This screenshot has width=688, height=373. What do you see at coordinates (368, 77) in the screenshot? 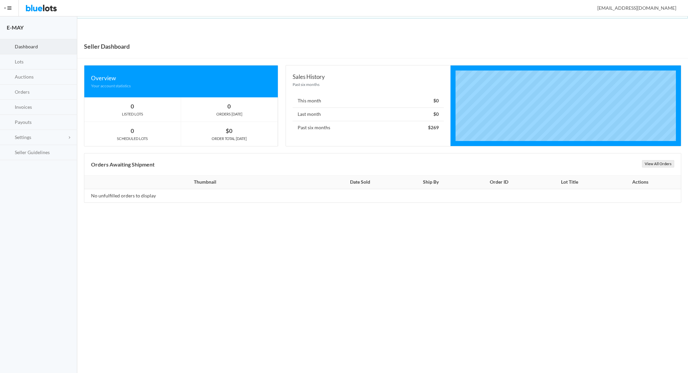
I see `div: Sales History` at bounding box center [368, 77].